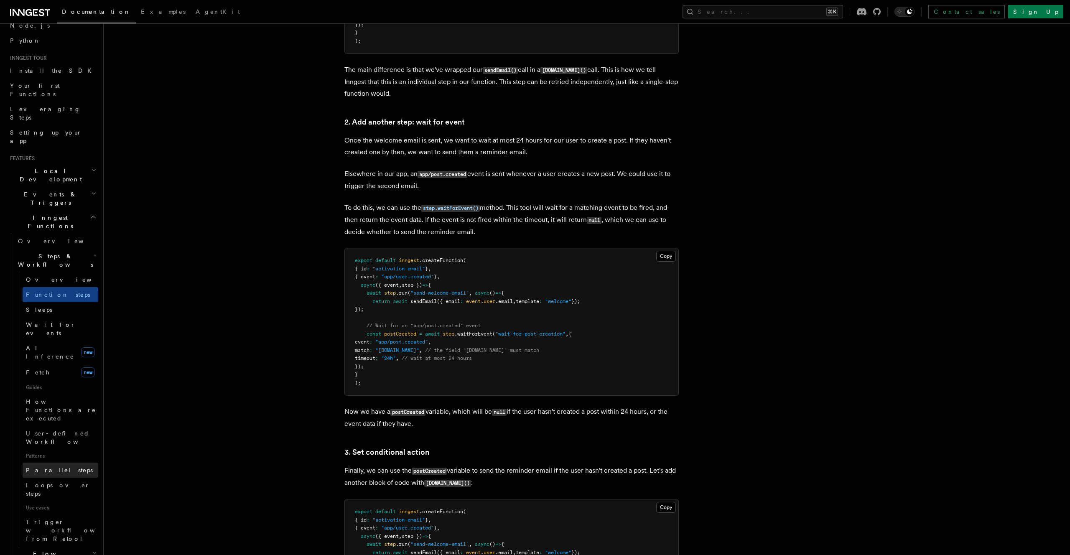 The image size is (1070, 555). Describe the element at coordinates (530, 334) in the screenshot. I see `span: "wait-for-post-creation"` at that location.